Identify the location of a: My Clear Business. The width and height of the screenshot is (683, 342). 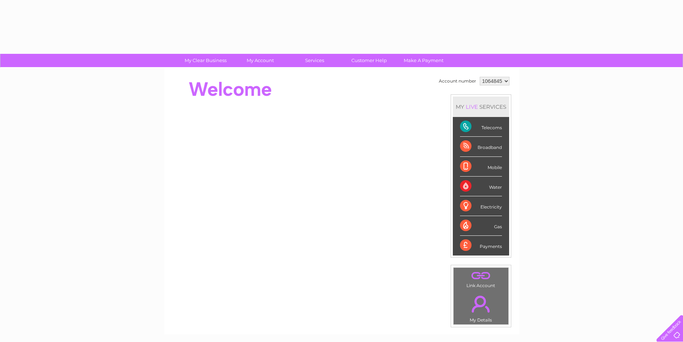
(205, 60).